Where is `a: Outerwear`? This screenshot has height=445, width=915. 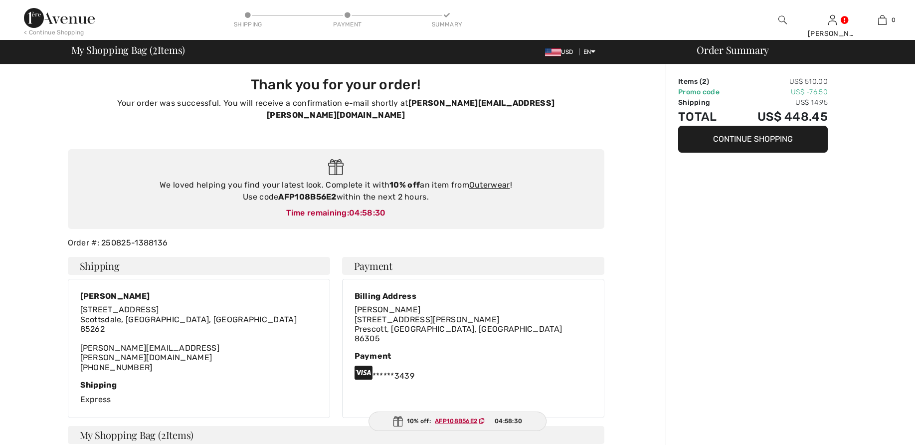 a: Outerwear is located at coordinates (489, 184).